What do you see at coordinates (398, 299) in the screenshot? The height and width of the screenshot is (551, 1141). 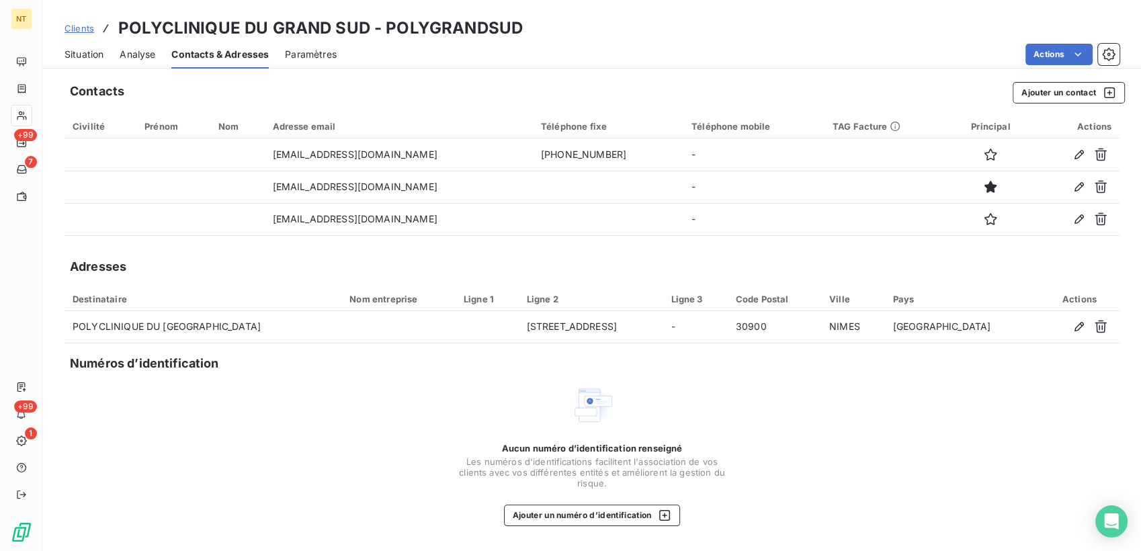 I see `div: Nom entreprise` at bounding box center [398, 299].